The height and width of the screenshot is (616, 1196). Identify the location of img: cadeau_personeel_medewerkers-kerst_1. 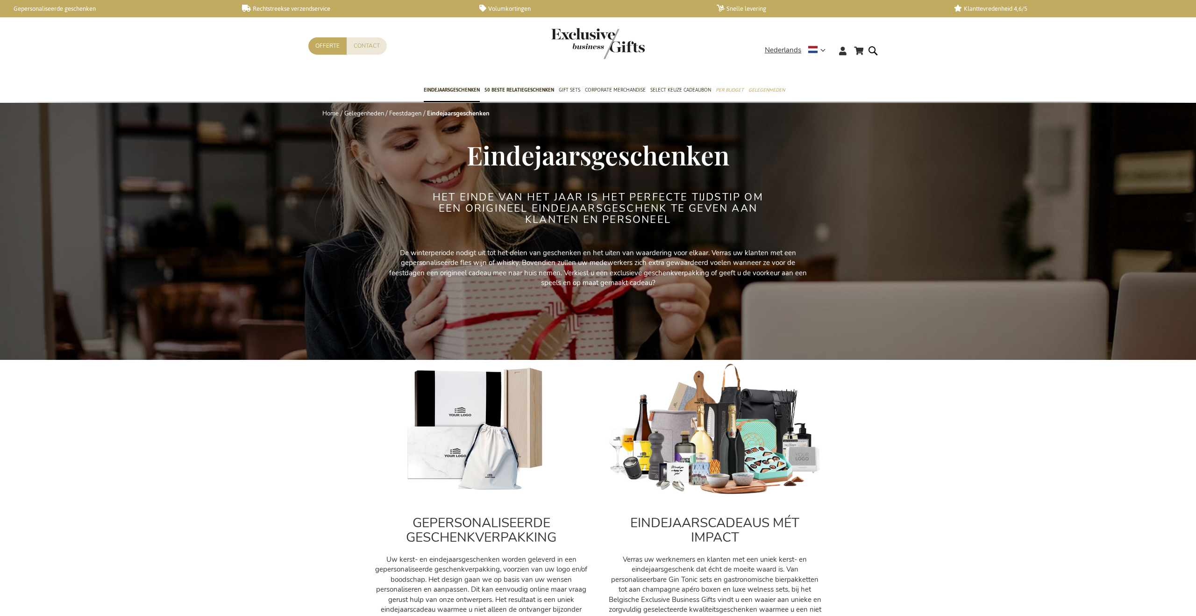
(715, 429).